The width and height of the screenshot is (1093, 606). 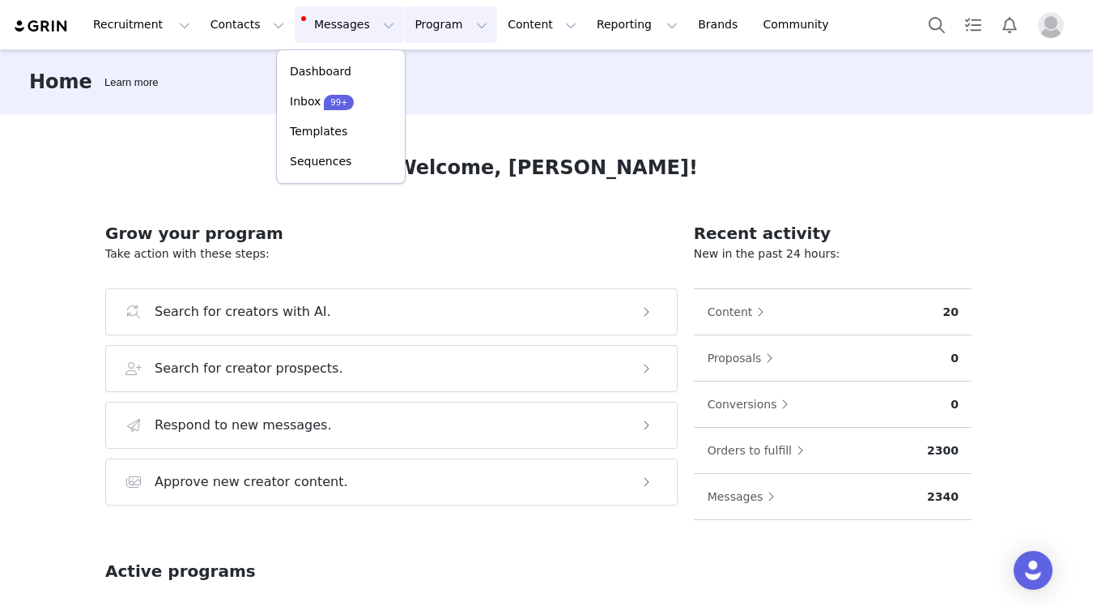 What do you see at coordinates (451, 24) in the screenshot?
I see `button: Program` at bounding box center [451, 24].